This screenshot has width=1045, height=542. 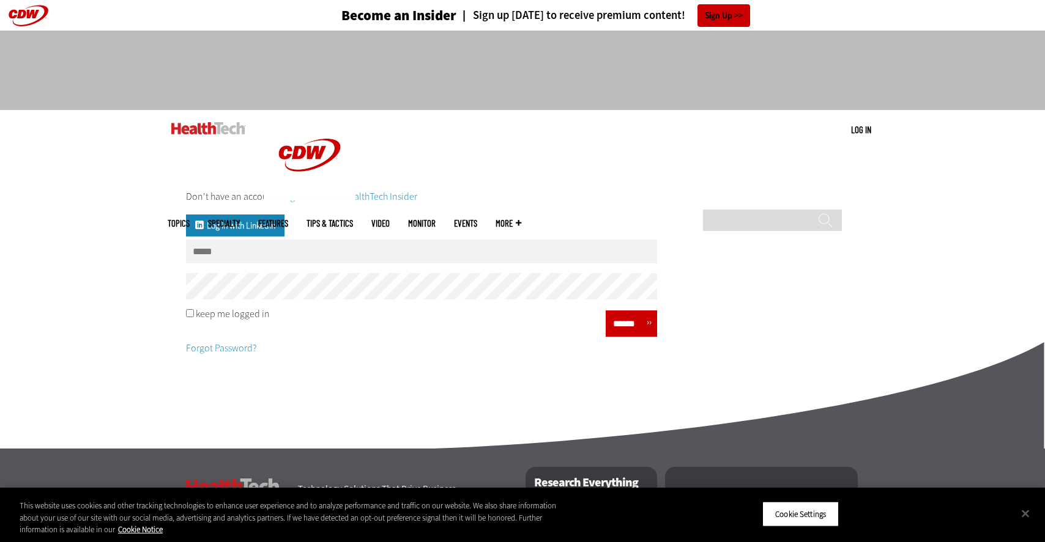 What do you see at coordinates (723, 15) in the screenshot?
I see `a: Sign Up` at bounding box center [723, 15].